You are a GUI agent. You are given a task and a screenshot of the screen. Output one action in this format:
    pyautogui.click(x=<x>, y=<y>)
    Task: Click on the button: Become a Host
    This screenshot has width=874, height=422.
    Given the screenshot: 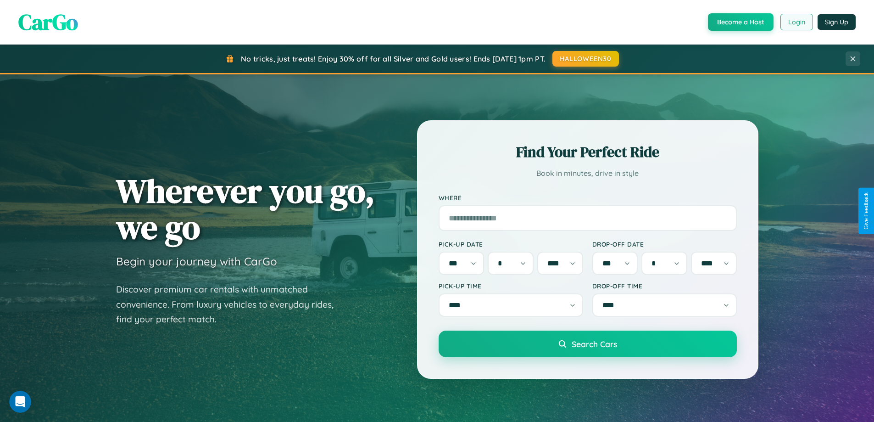 What is the action you would take?
    pyautogui.click(x=740, y=22)
    